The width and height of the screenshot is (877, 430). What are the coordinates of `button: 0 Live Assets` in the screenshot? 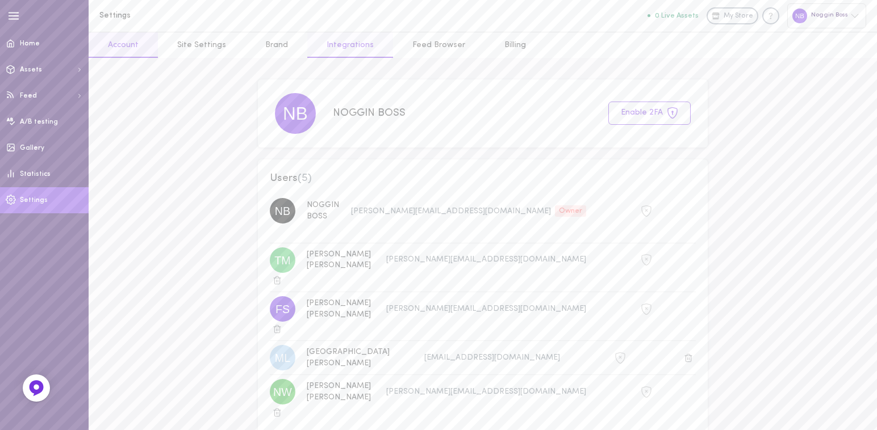 It's located at (673, 15).